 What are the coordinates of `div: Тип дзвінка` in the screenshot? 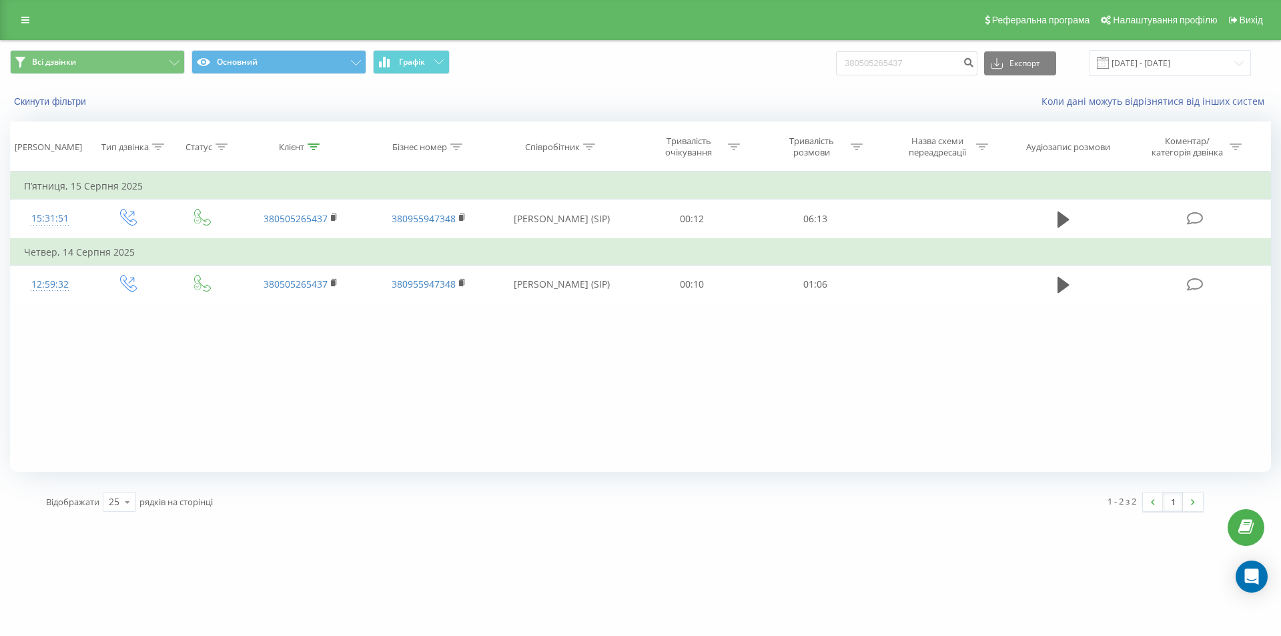 It's located at (125, 147).